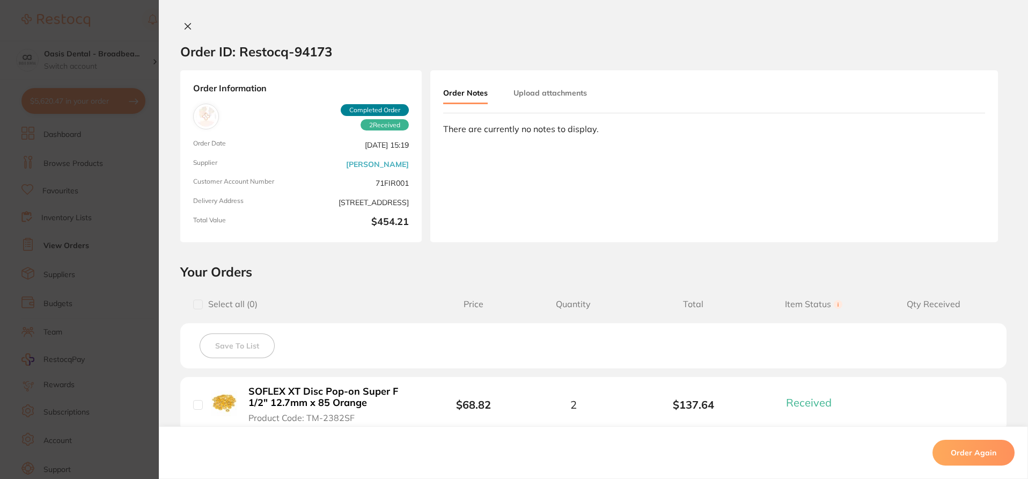 The width and height of the screenshot is (1028, 479). Describe the element at coordinates (574, 404) in the screenshot. I see `span: 2` at that location.